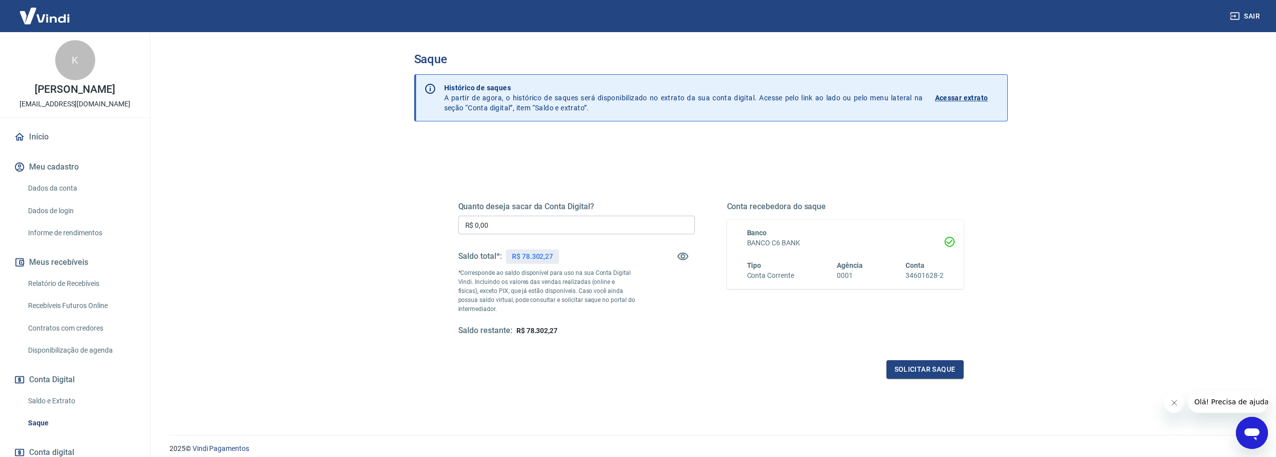 This screenshot has height=457, width=1276. What do you see at coordinates (925, 369) in the screenshot?
I see `button: Solicitar saque` at bounding box center [925, 369].